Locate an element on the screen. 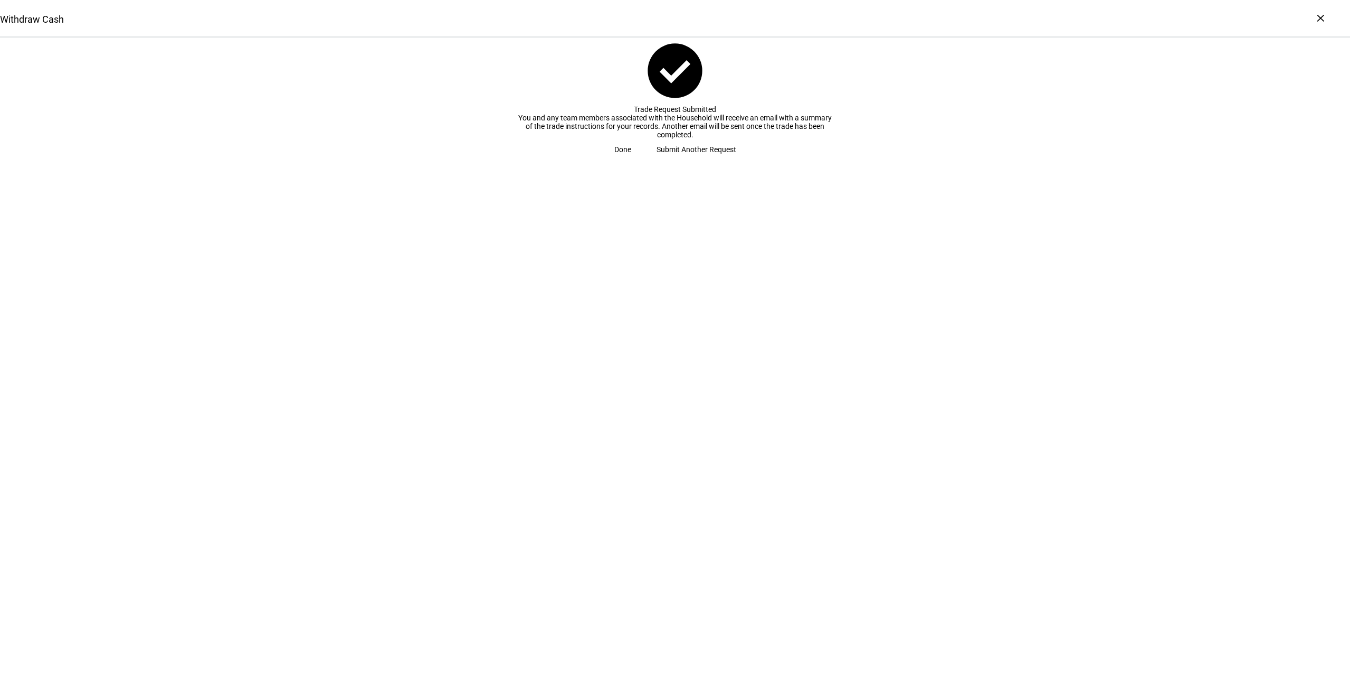  mat-icon: check_circle is located at coordinates (675, 71).